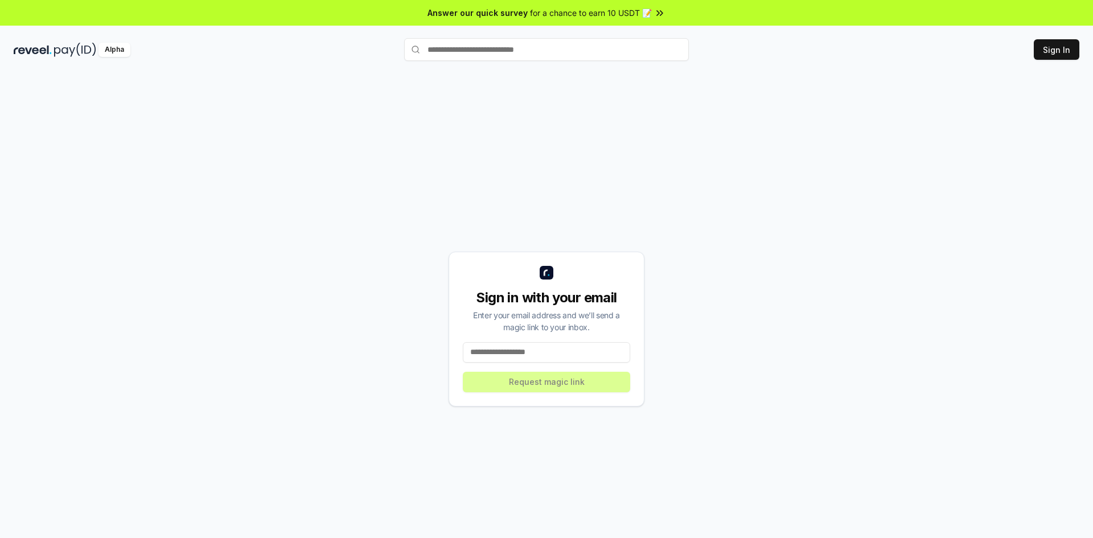 The height and width of the screenshot is (538, 1093). I want to click on span: for a chance to earn 10 USDT 📝, so click(591, 13).